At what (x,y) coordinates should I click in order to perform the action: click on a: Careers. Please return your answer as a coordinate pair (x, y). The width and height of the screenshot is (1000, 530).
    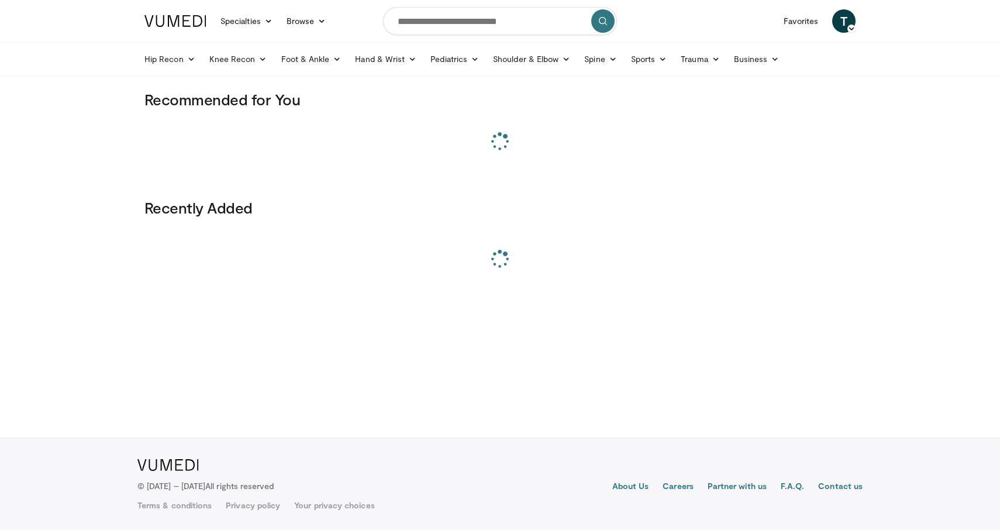
    Looking at the image, I should click on (678, 487).